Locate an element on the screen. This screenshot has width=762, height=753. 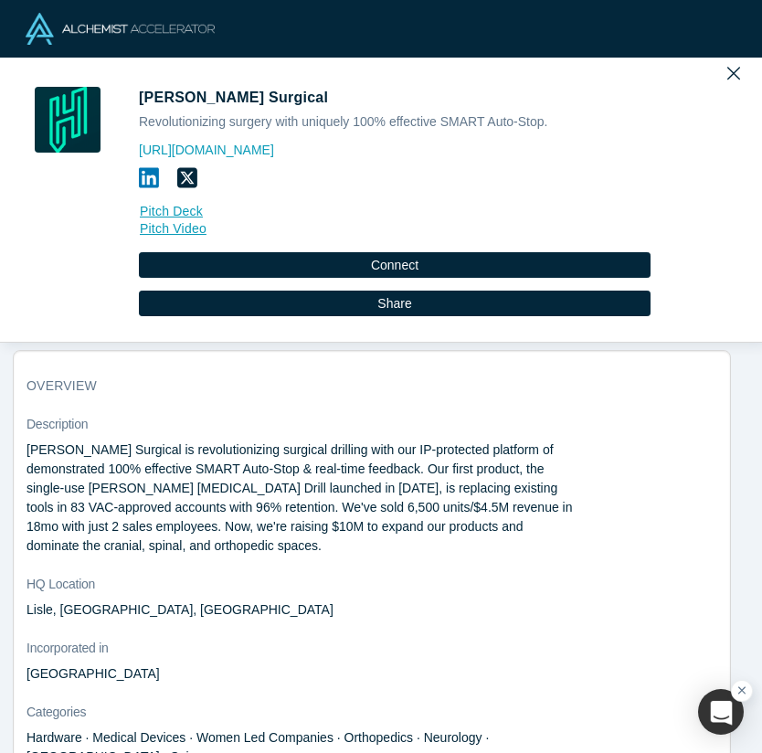
dt: Categories is located at coordinates (372, 712).